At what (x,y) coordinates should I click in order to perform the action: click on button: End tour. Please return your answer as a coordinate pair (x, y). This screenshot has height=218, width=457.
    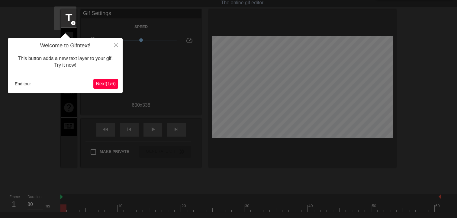
    Looking at the image, I should click on (23, 84).